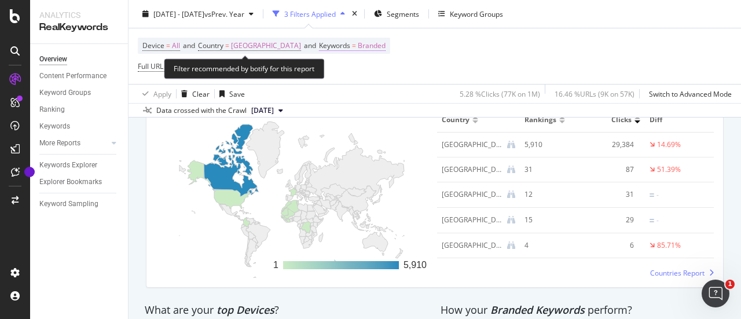  Describe the element at coordinates (71, 182) in the screenshot. I see `div: Explorer Bookmarks` at that location.